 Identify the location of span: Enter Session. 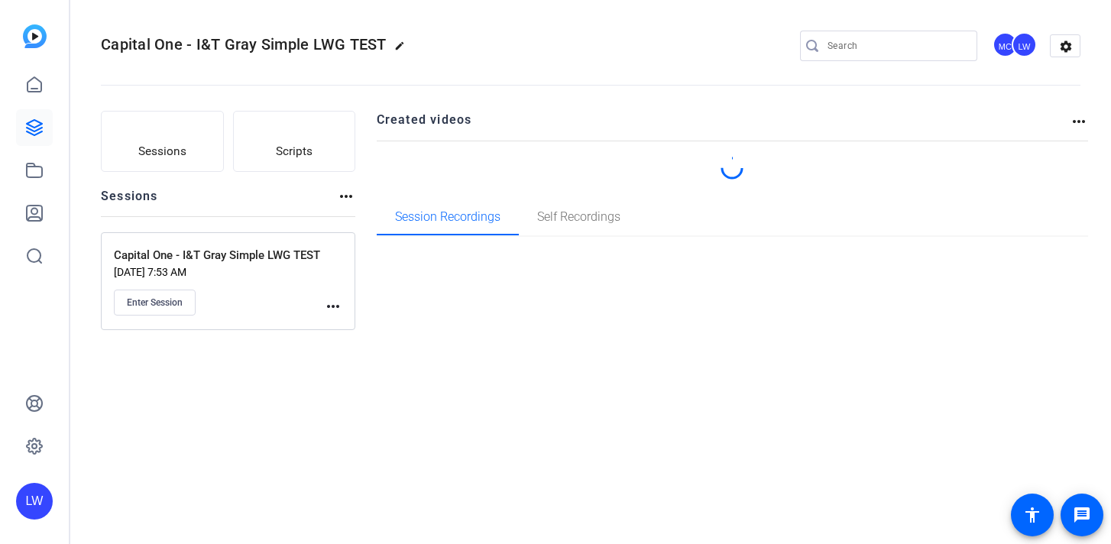
(154, 303).